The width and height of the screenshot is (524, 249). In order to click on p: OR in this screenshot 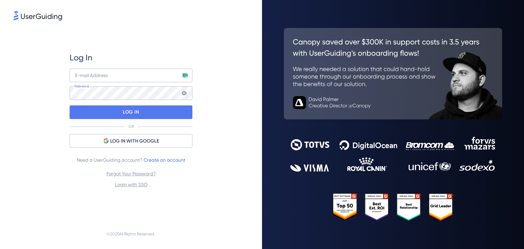, I will do `click(131, 127)`.